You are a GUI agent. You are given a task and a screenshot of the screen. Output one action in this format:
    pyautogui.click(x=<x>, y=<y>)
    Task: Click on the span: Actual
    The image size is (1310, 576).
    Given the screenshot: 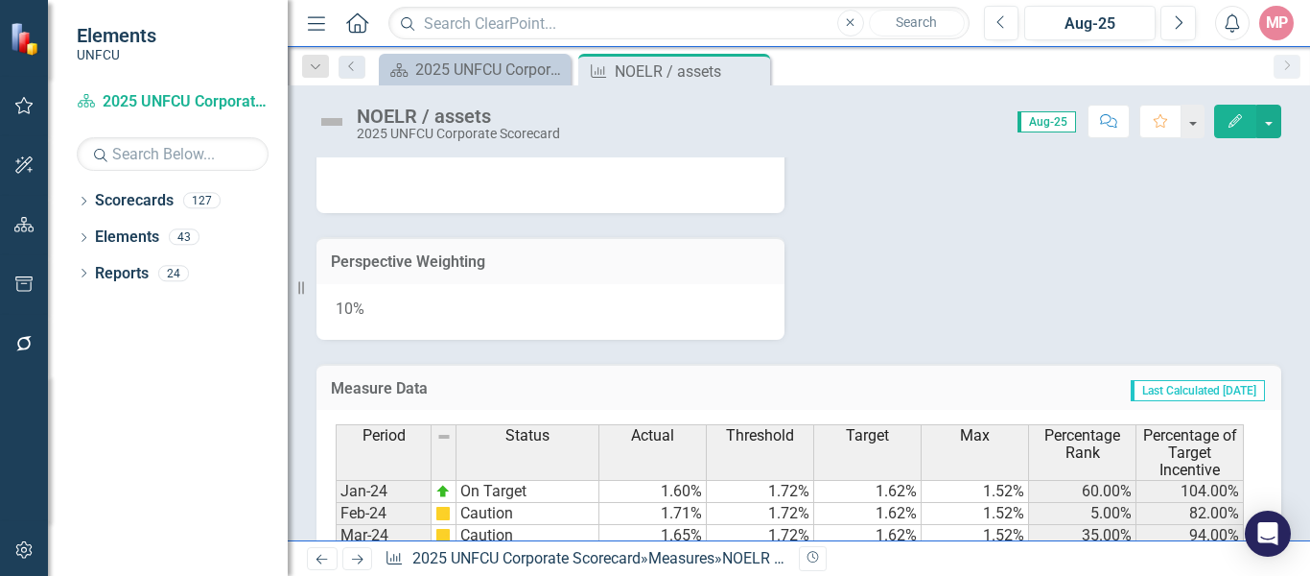 What is the action you would take?
    pyautogui.click(x=652, y=435)
    